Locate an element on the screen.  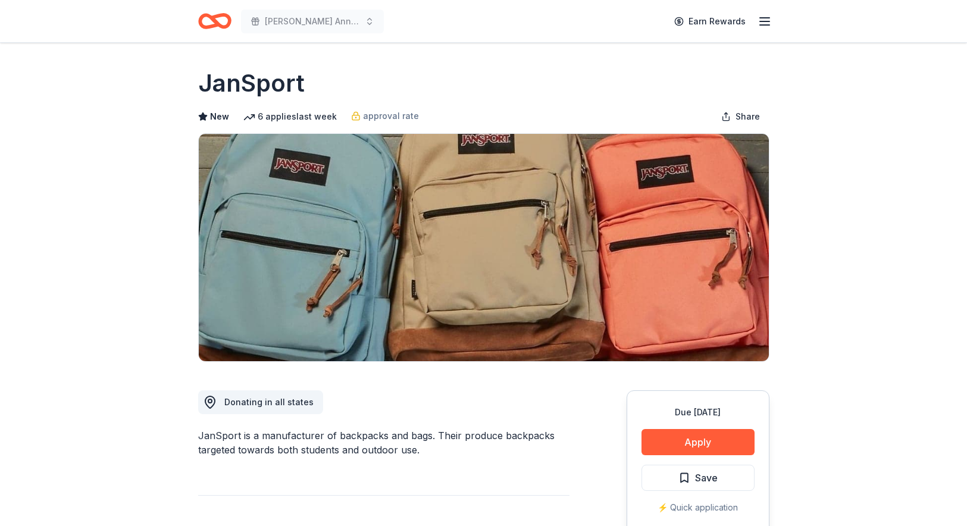
span: Save is located at coordinates (706, 478).